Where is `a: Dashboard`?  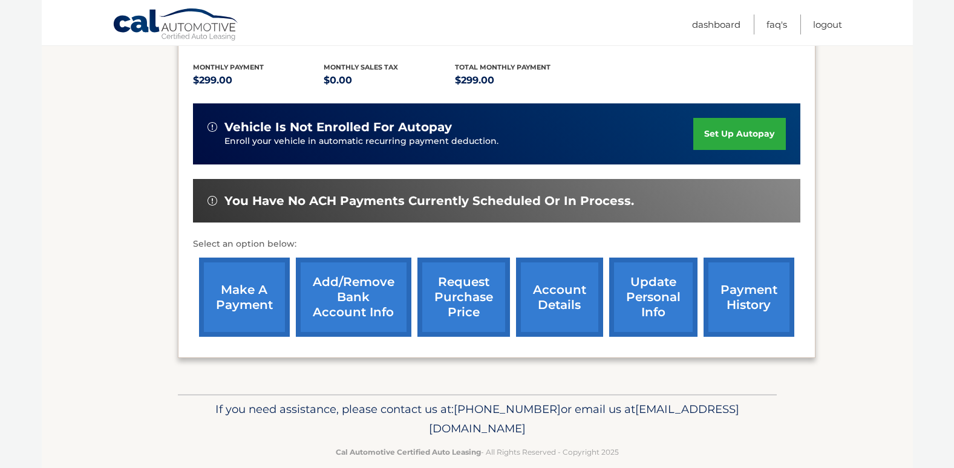
a: Dashboard is located at coordinates (716, 24).